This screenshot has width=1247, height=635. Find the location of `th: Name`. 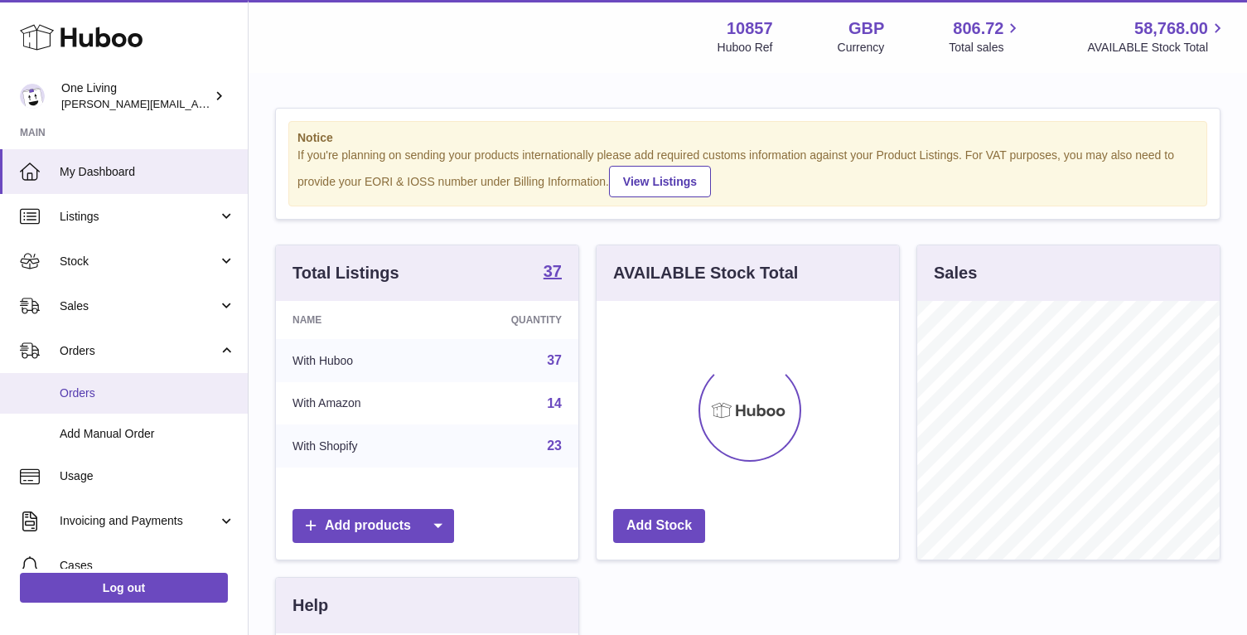

th: Name is located at coordinates (359, 320).